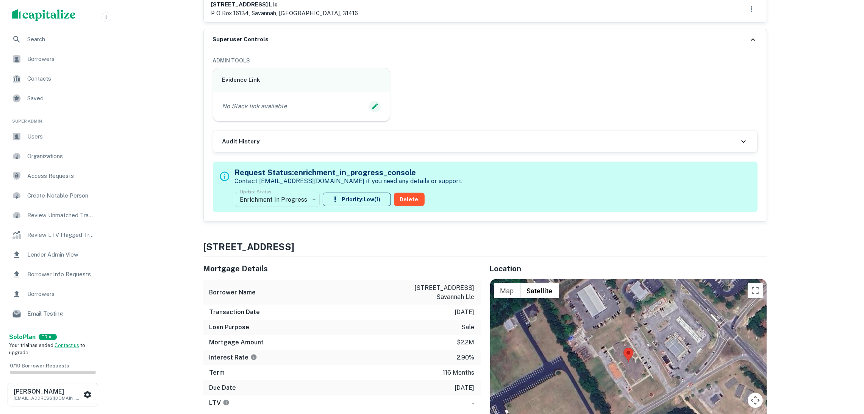 This screenshot has height=414, width=864. Describe the element at coordinates (53, 98) in the screenshot. I see `div: Saved` at that location.